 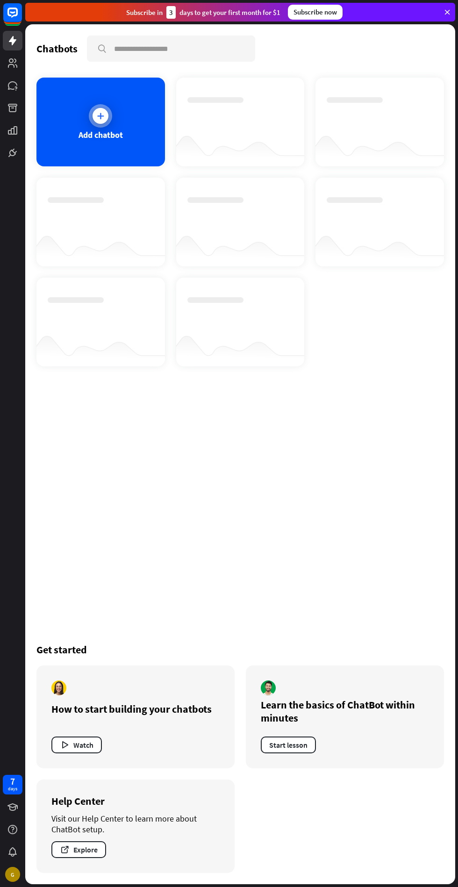 What do you see at coordinates (136, 801) in the screenshot?
I see `div: Help Center` at bounding box center [136, 801].